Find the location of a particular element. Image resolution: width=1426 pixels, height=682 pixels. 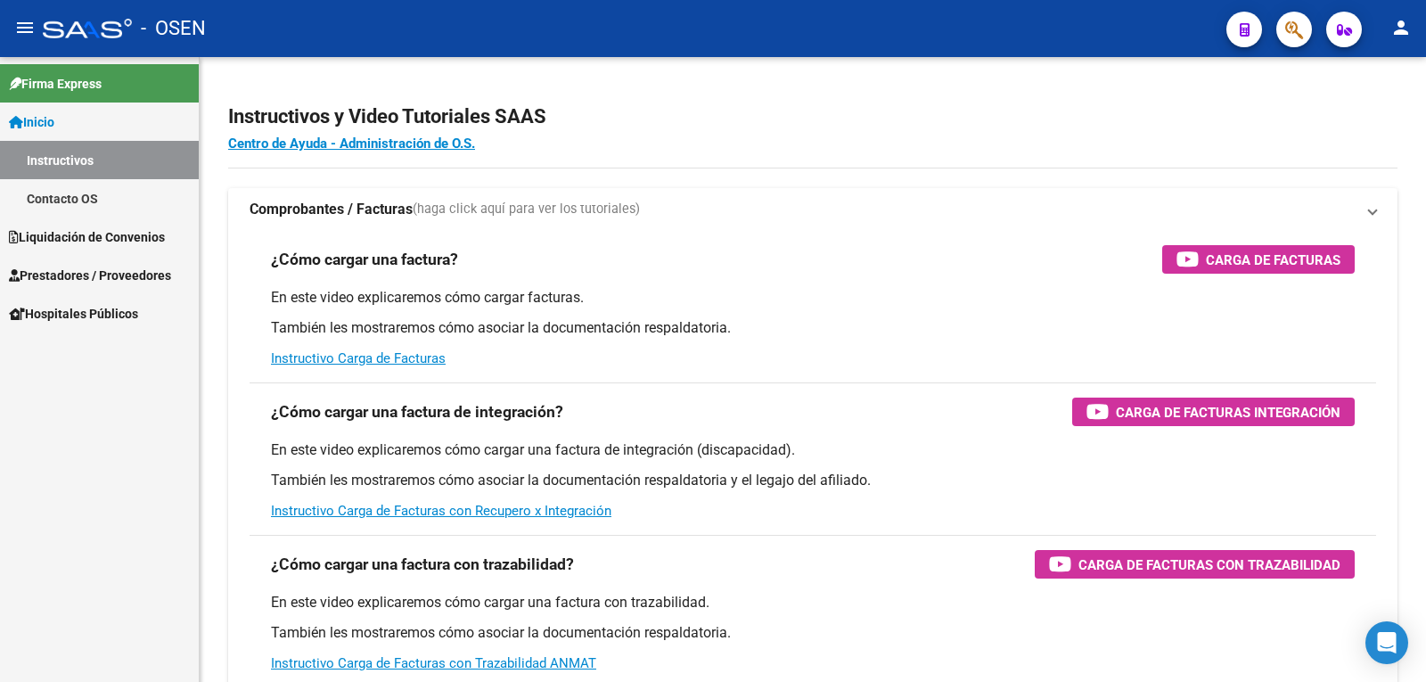

span: Firma Express is located at coordinates (55, 84).